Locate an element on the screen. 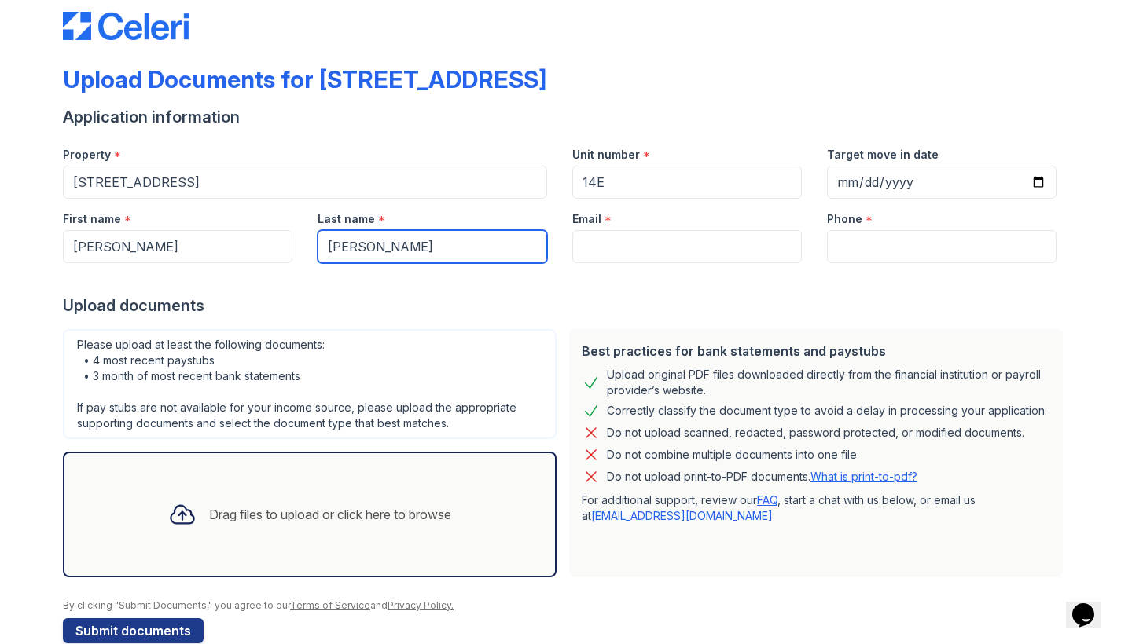  div: By clicking "Submit Documents," you agree to our and is located at coordinates (566, 606).